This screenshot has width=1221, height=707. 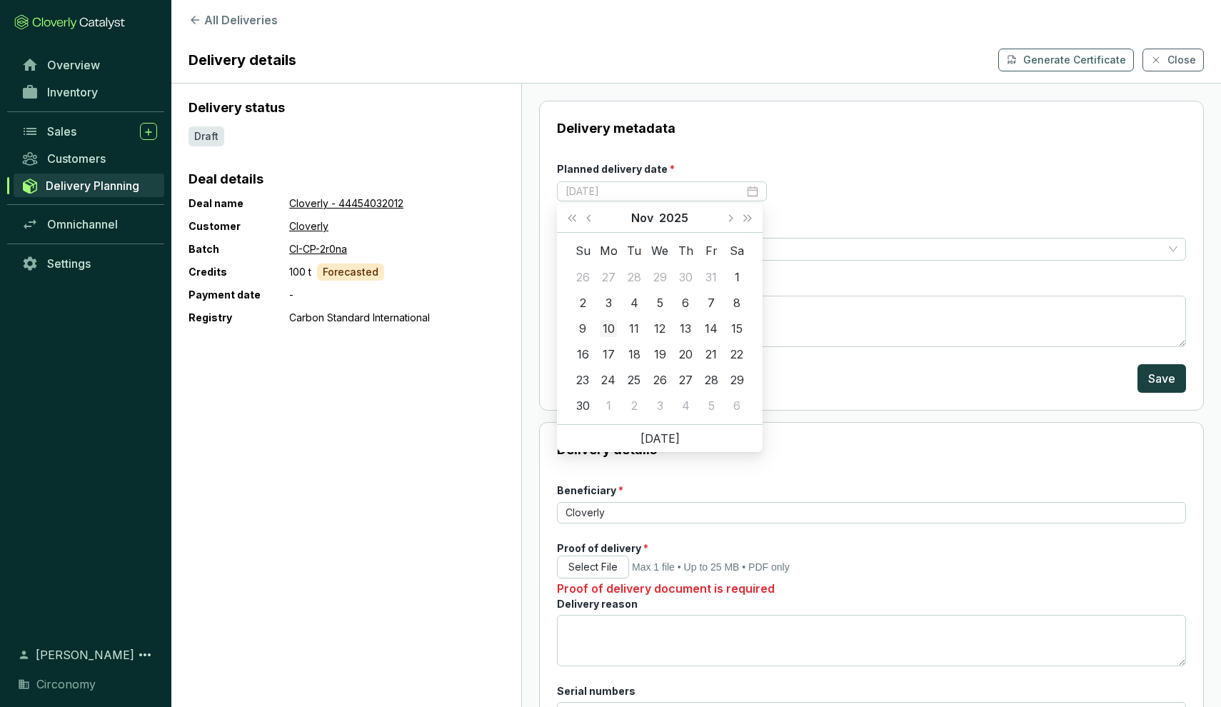 I want to click on a: Cloverly - 44454032012, so click(x=346, y=204).